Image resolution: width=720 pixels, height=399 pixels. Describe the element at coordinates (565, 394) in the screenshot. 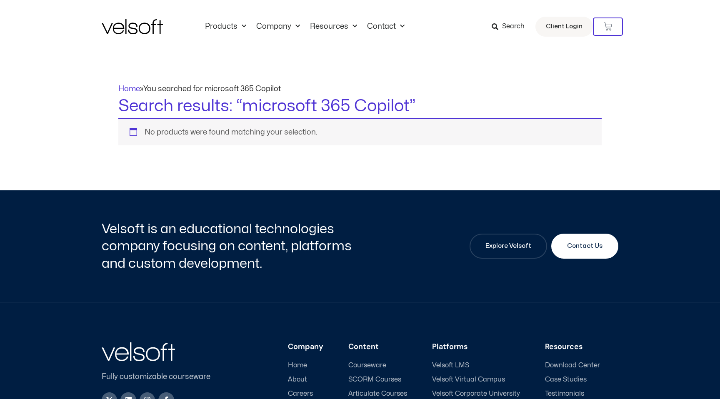

I see `span: Testimonials` at that location.